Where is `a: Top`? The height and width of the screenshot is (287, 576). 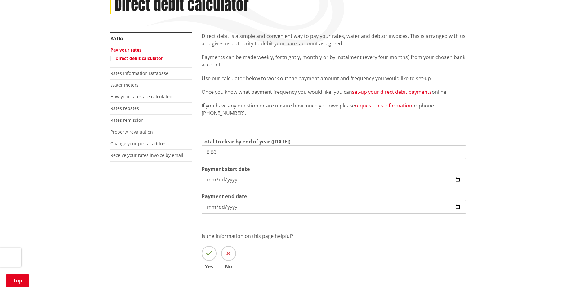
a: Top is located at coordinates (17, 280).